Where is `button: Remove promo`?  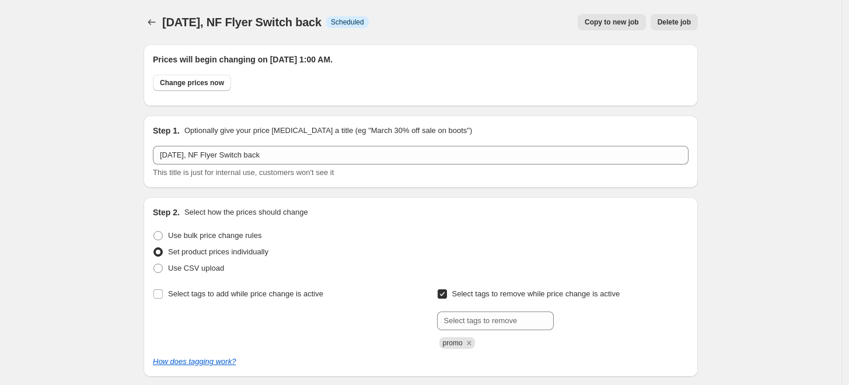
button: Remove promo is located at coordinates (469, 343).